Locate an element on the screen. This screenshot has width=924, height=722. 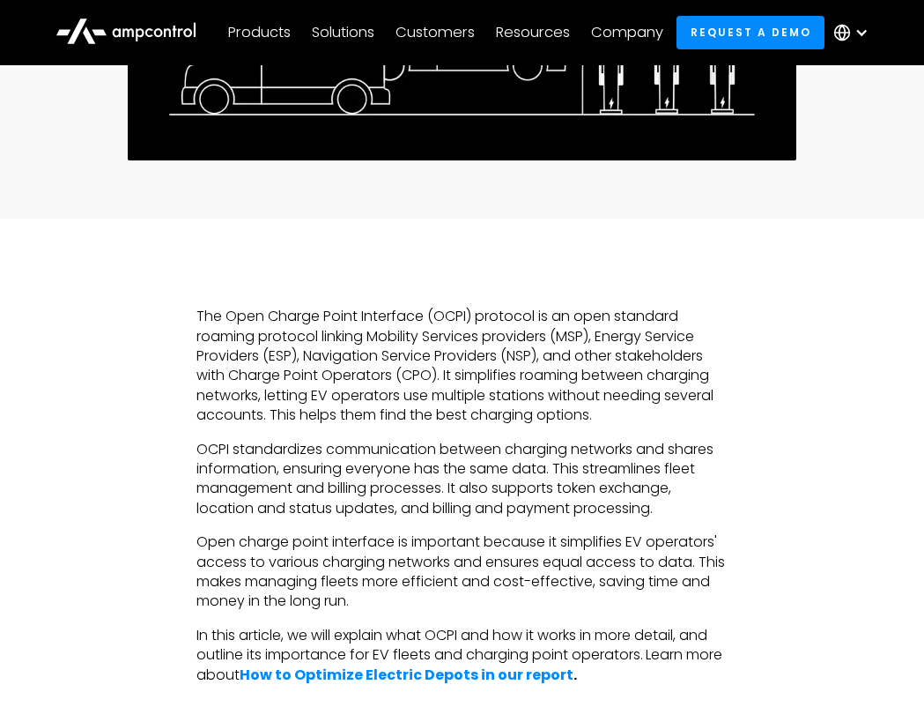
div: Solutions is located at coordinates (343, 33).